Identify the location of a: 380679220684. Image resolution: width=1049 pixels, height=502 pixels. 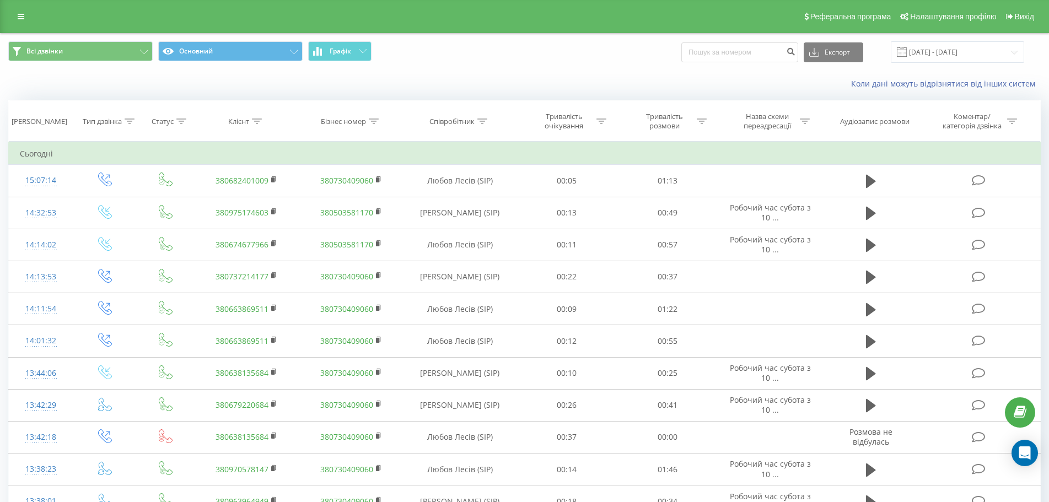
(242, 405).